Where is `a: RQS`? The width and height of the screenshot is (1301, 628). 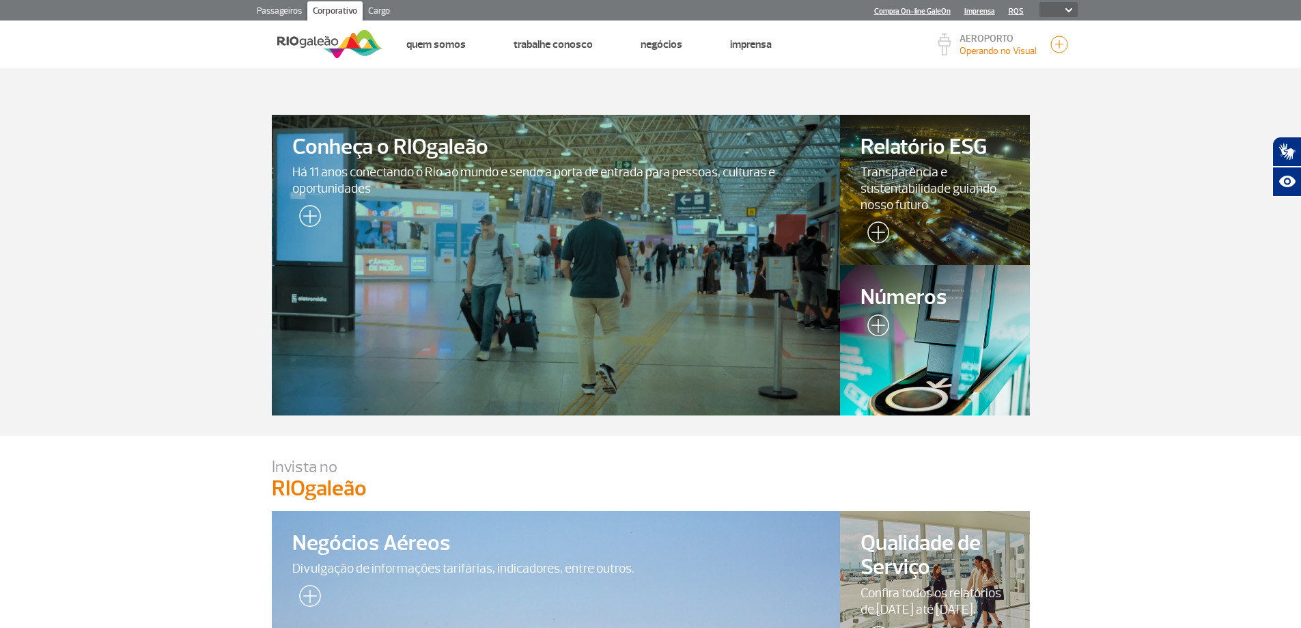 a: RQS is located at coordinates (1017, 11).